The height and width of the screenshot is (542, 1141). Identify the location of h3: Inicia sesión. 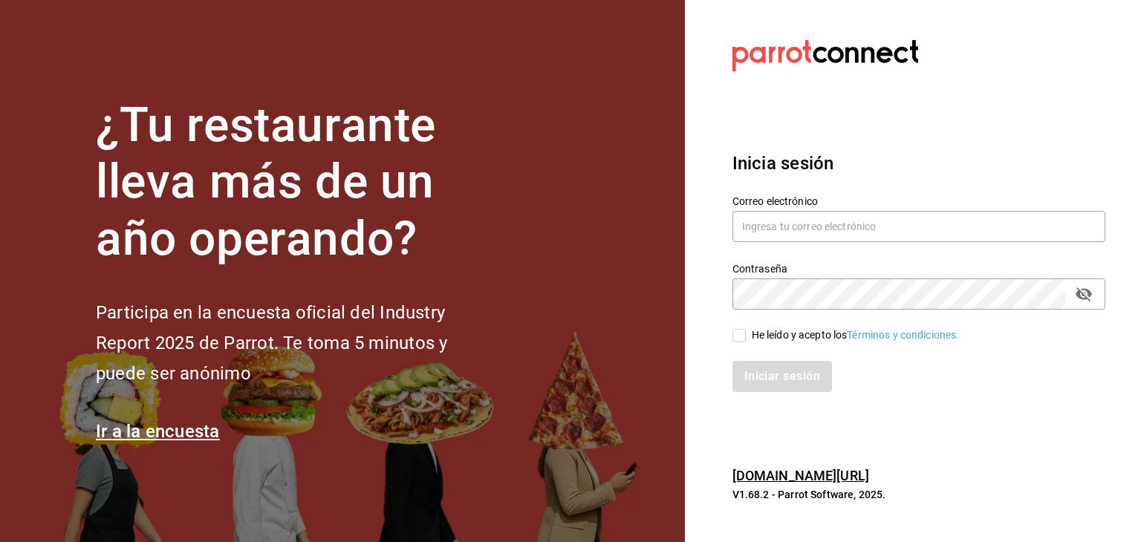
(919, 163).